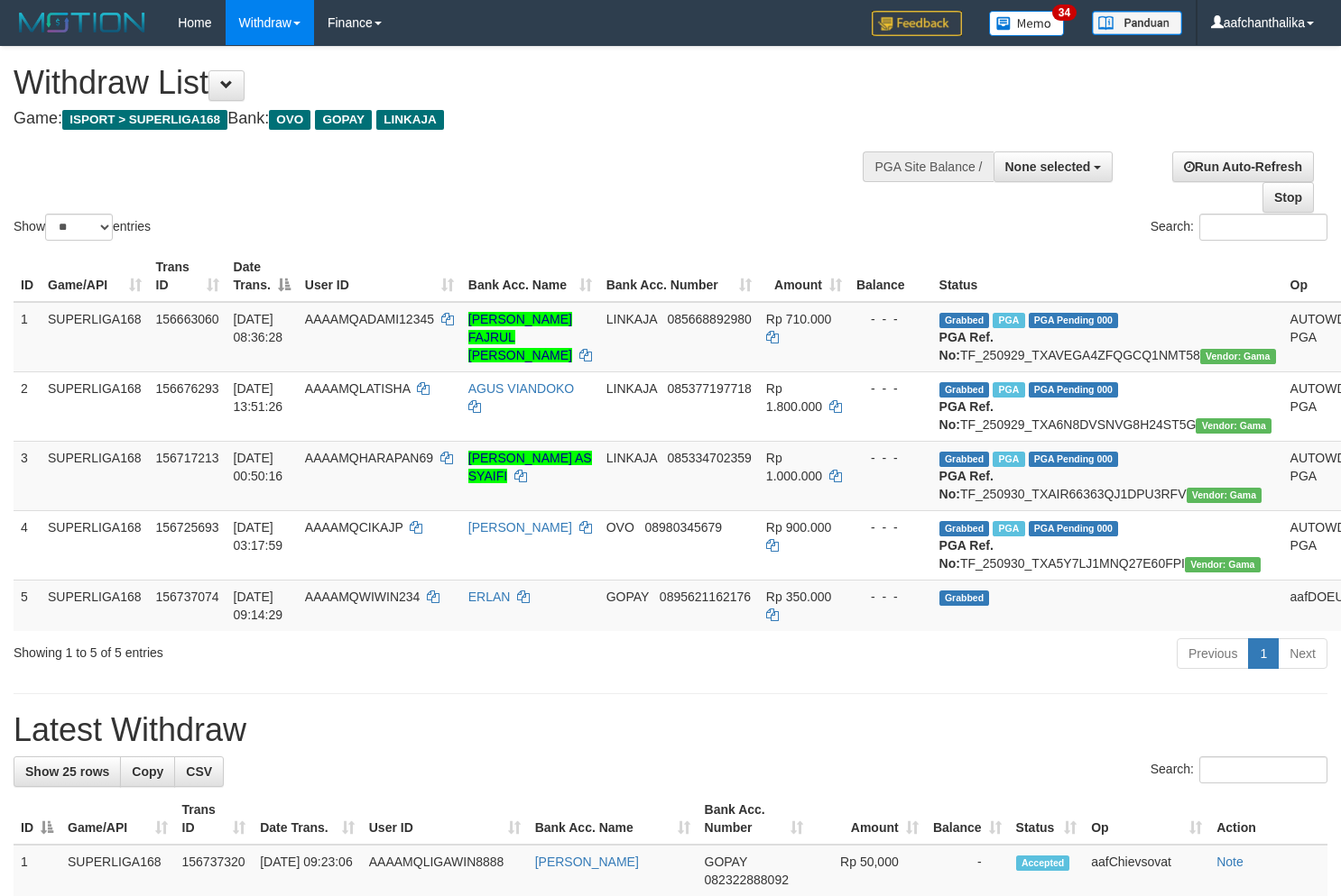 This screenshot has width=1341, height=896. I want to click on button: None selected, so click(1053, 167).